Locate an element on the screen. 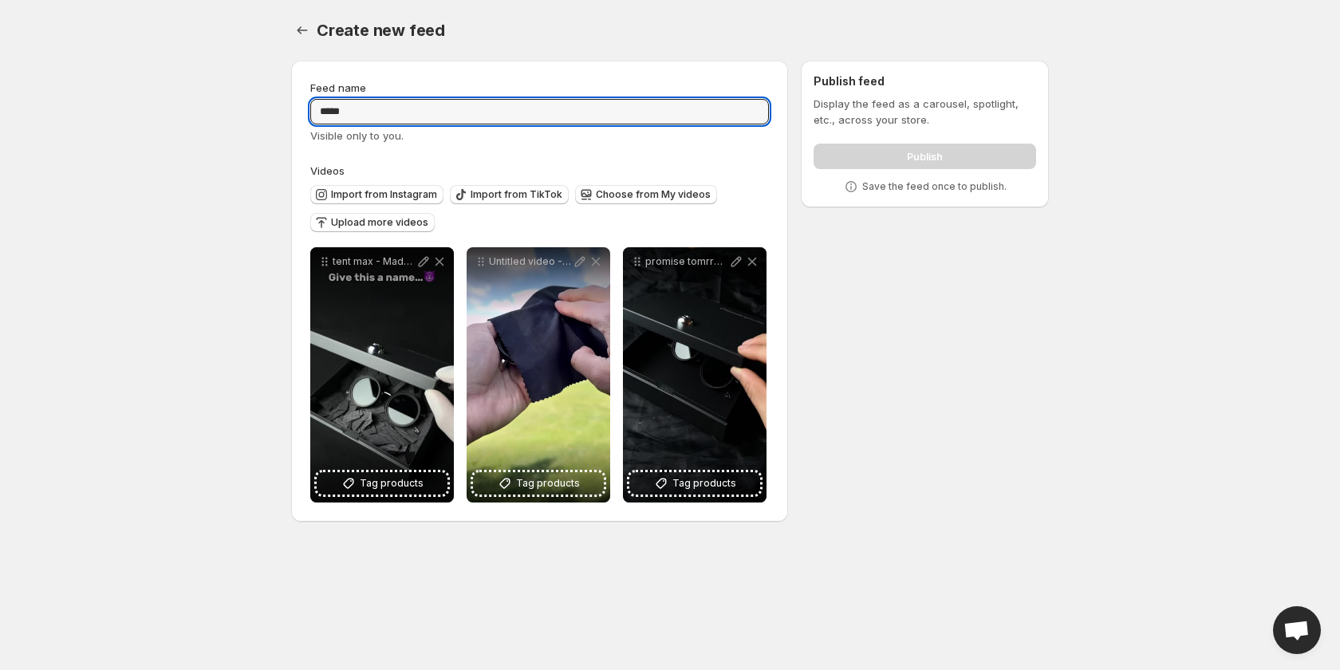 The width and height of the screenshot is (1340, 670). p: Save the feed once to publish. is located at coordinates (934, 187).